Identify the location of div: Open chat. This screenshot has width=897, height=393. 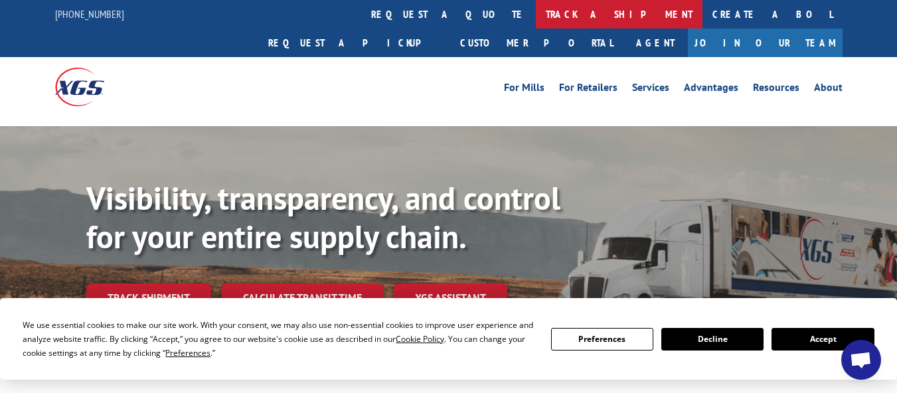
(861, 360).